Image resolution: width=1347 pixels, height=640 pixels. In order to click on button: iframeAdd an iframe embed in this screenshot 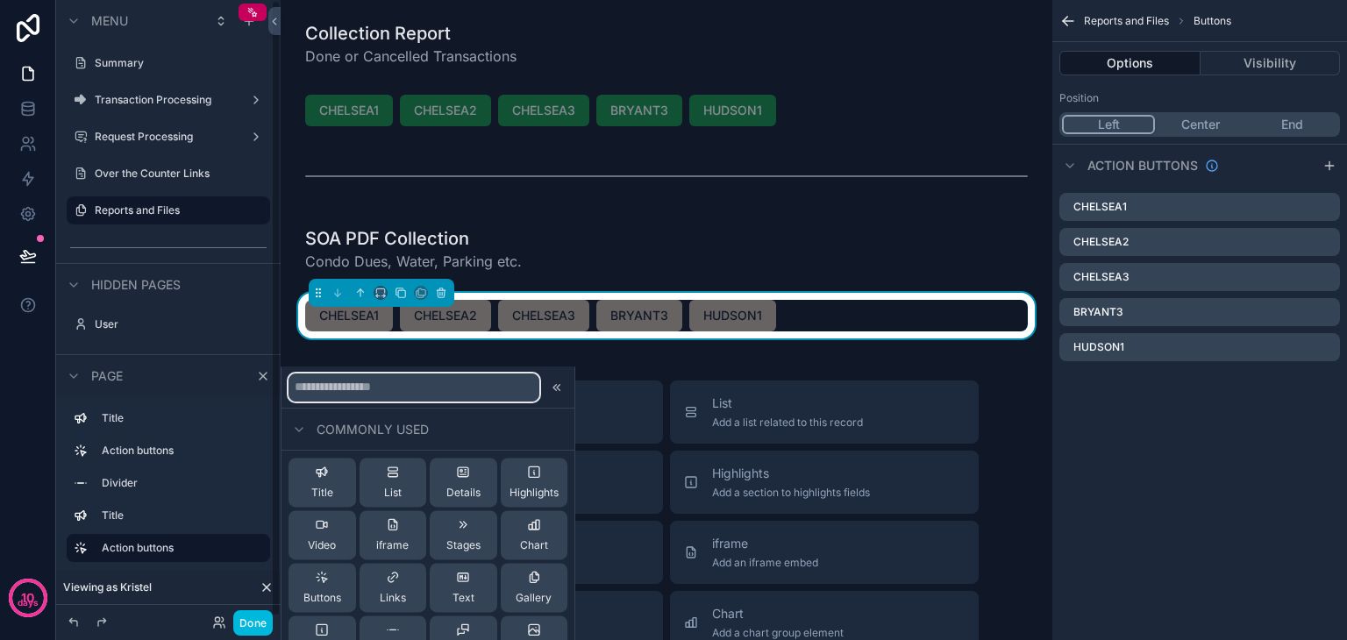, I will do `click(824, 552)`.